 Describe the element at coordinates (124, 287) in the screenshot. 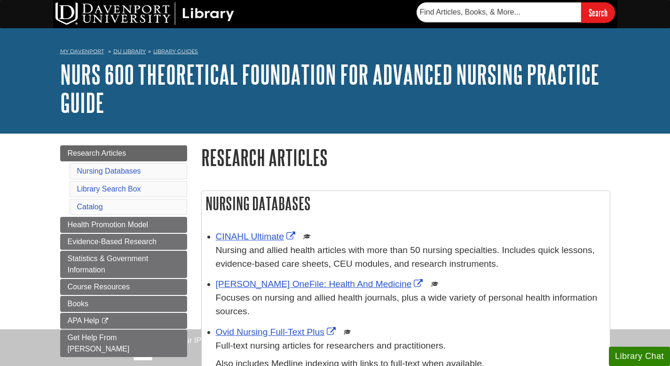

I see `a: Course Resources` at that location.